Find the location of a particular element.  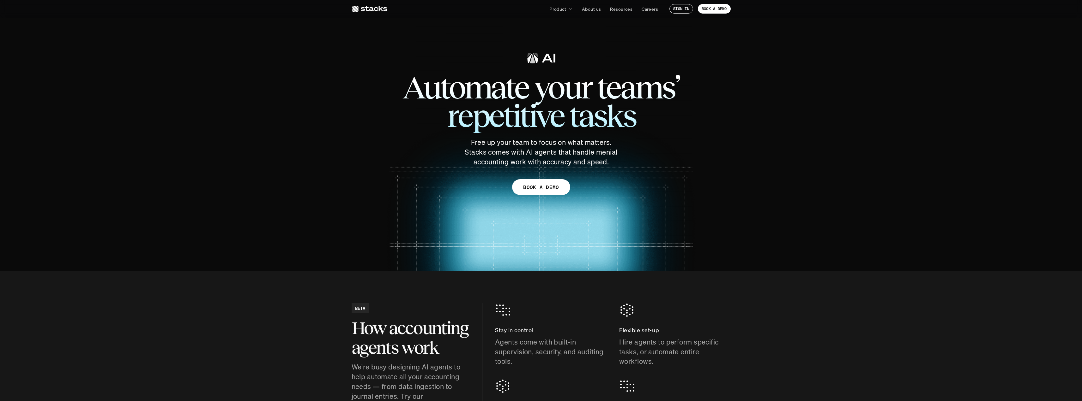

p: Flexible set-up is located at coordinates (675, 330).